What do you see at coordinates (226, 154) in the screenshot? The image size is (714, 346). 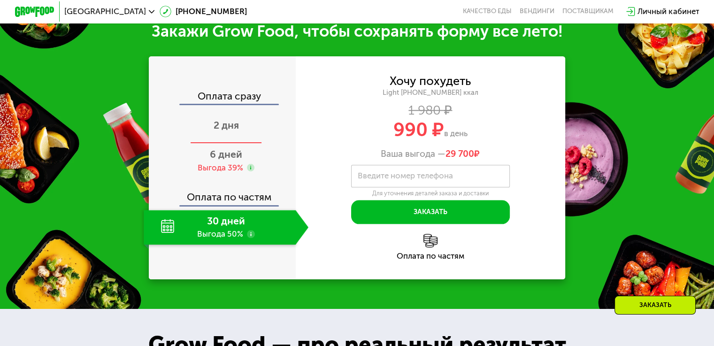 I see `span: 6 дней` at bounding box center [226, 154].